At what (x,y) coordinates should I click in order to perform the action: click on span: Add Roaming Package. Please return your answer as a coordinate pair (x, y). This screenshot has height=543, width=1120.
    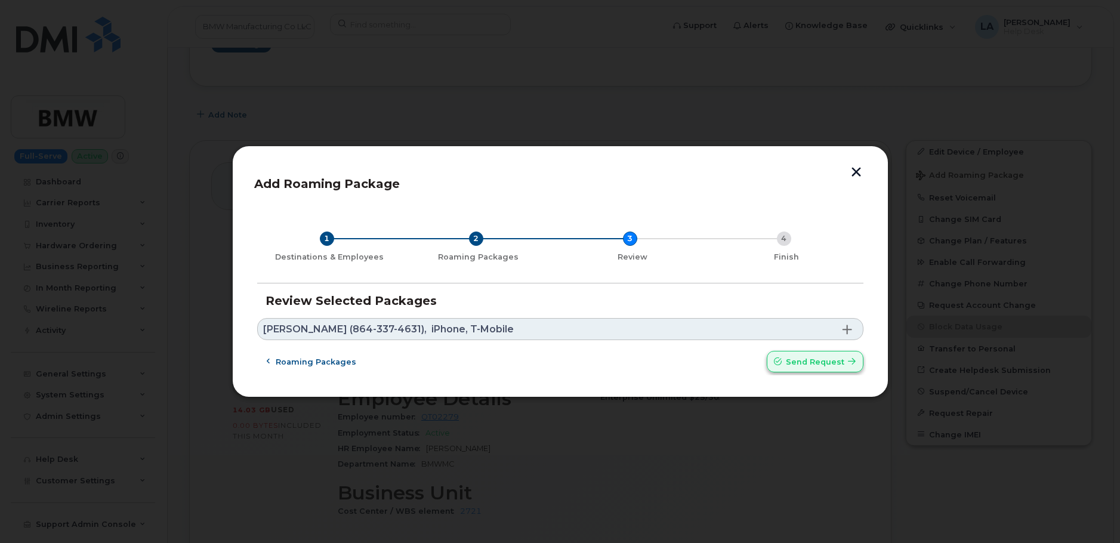
    Looking at the image, I should click on (327, 184).